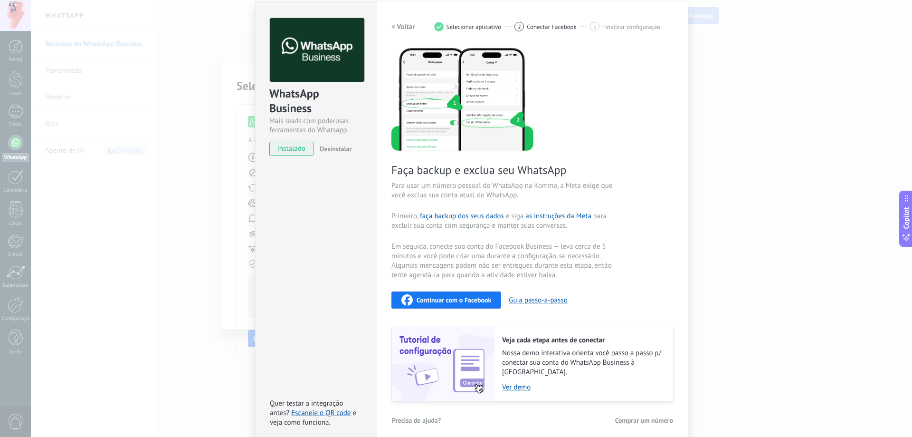 Image resolution: width=912 pixels, height=437 pixels. I want to click on button: Continuar com o Facebook, so click(446, 300).